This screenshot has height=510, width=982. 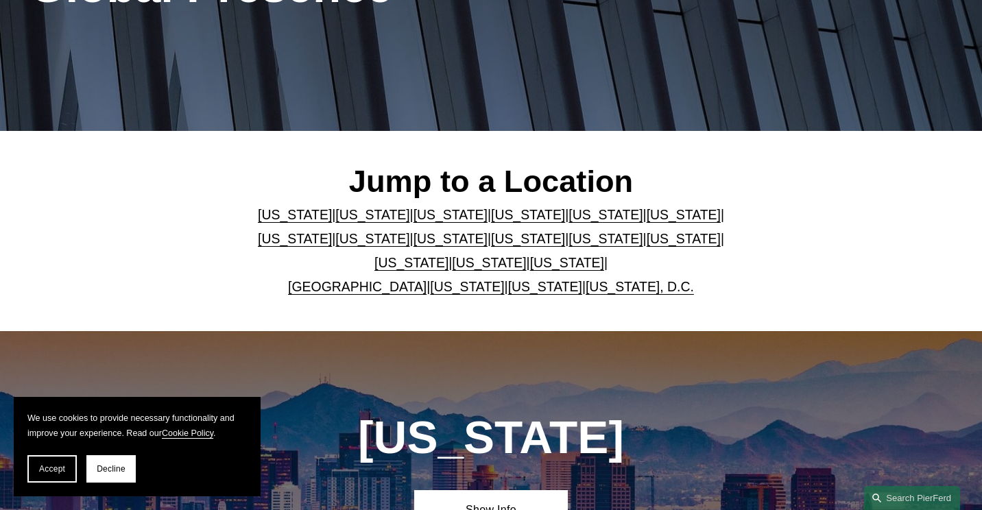 What do you see at coordinates (52, 469) in the screenshot?
I see `button: Accept` at bounding box center [52, 469].